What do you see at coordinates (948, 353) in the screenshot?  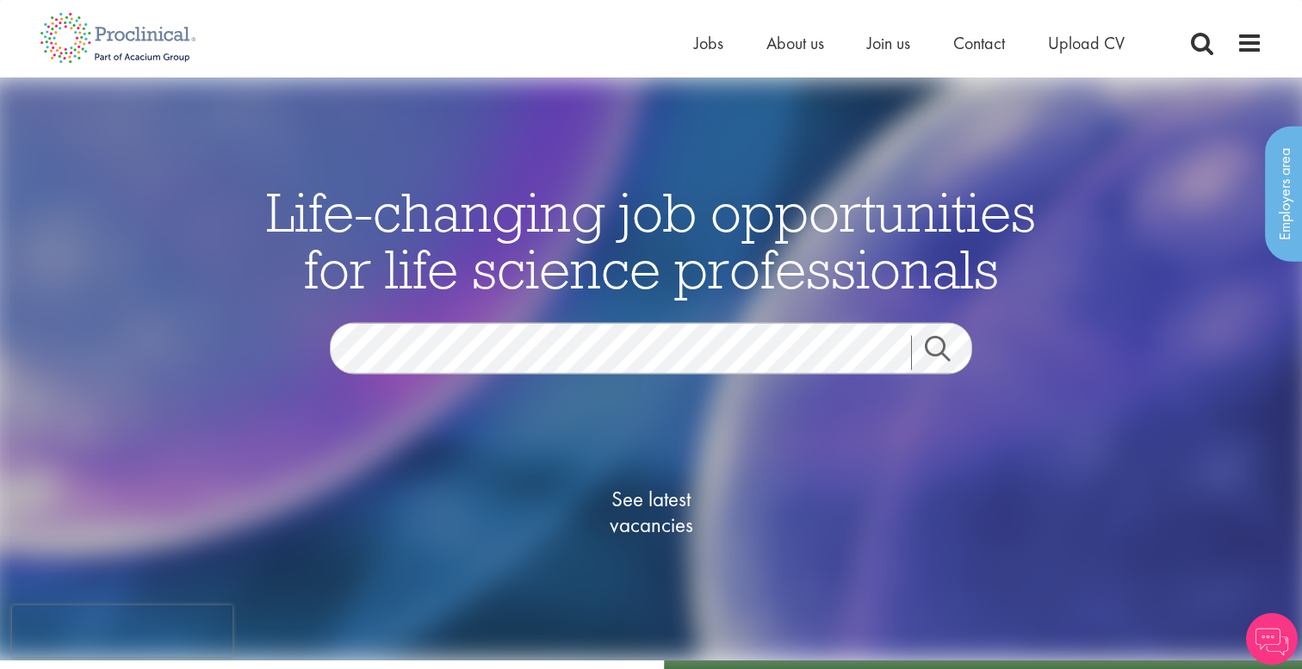 I see `a: Job search submit button` at bounding box center [948, 353].